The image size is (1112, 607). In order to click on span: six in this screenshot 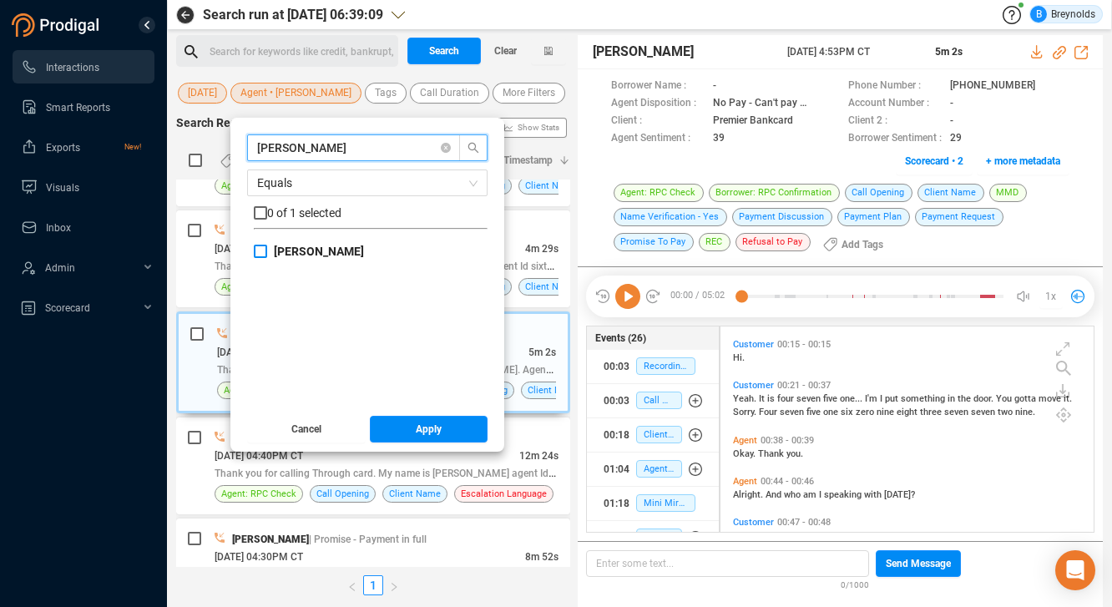, I will do `click(848, 412)`.